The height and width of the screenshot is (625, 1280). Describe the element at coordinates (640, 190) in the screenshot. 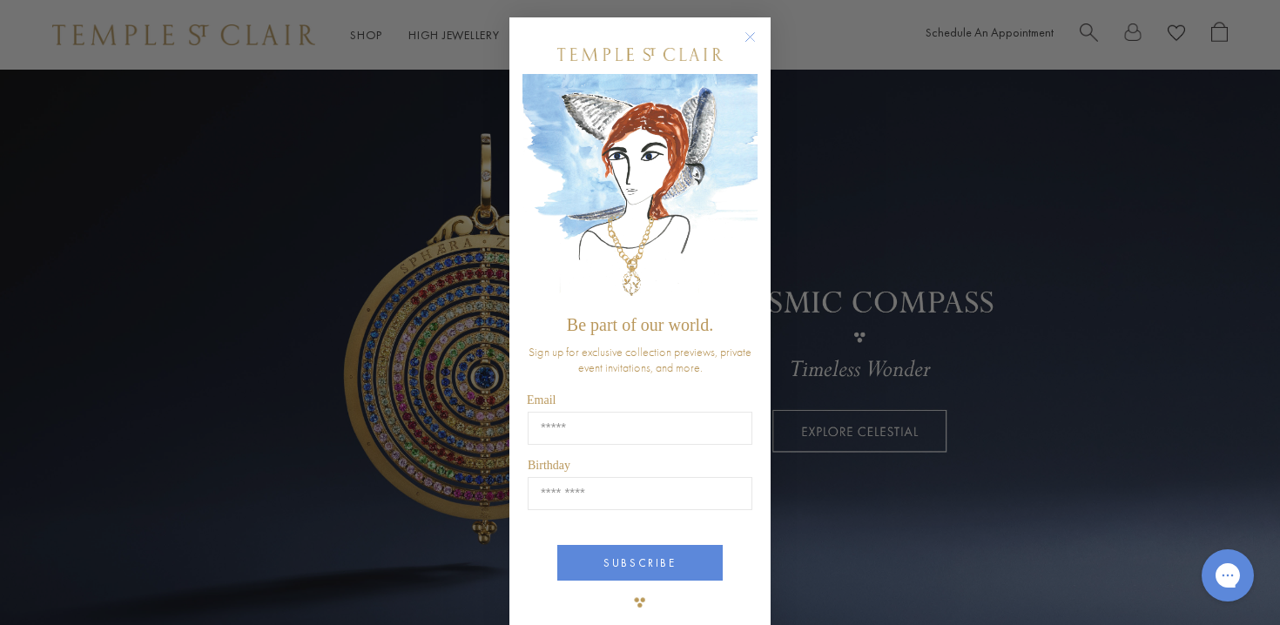

I see `img: c4a9eb12-d91a-4d4a-8ee0-386386f4f338.jpeg` at that location.